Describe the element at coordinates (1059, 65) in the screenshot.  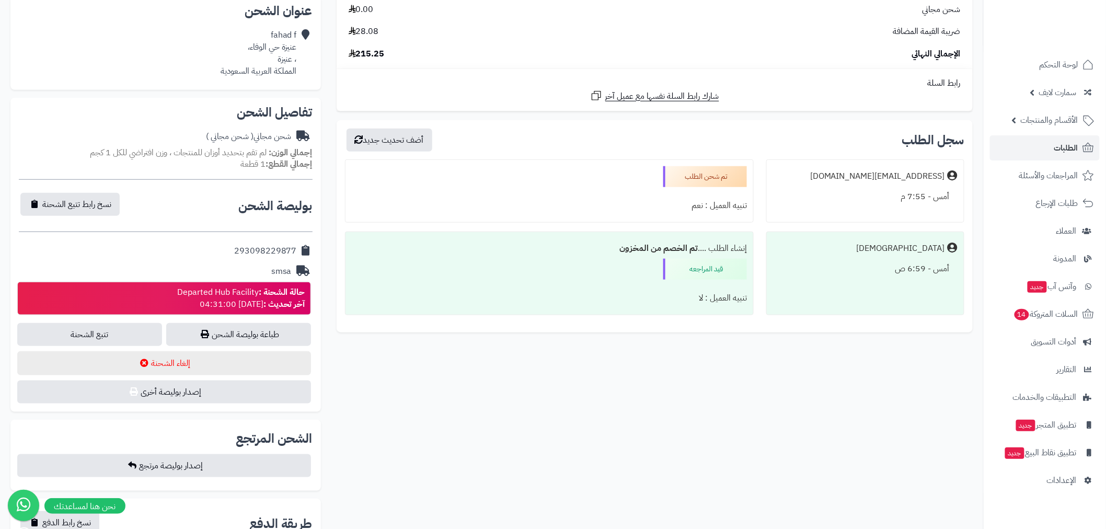
I see `span: لوحة التحكم` at that location.